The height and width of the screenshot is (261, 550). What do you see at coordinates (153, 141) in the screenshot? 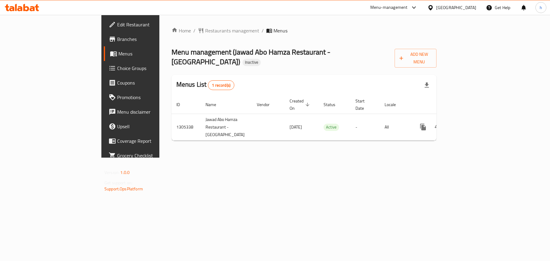
I see `span: Coverage Report` at bounding box center [153, 141].